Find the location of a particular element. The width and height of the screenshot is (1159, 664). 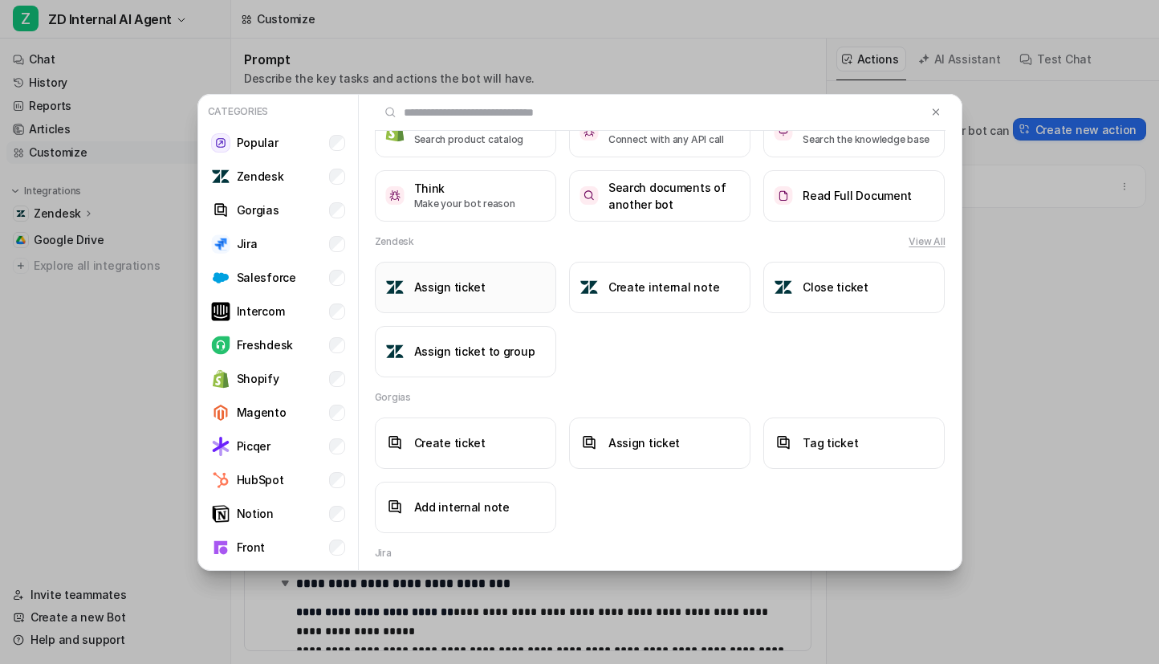

h3: Assign ticket to group is located at coordinates (474, 351).